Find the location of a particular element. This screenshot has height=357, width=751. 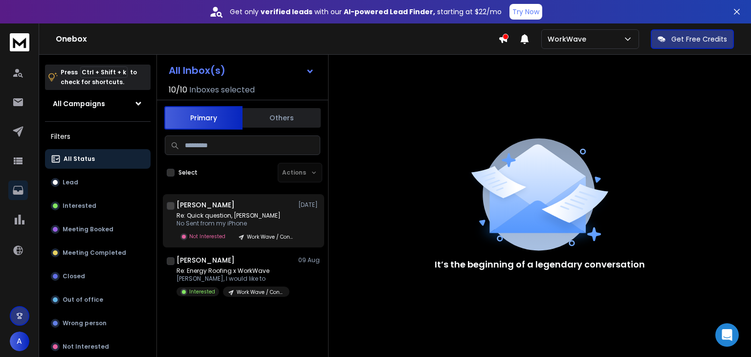

span: Ctrl + Shift + k is located at coordinates (104, 72).